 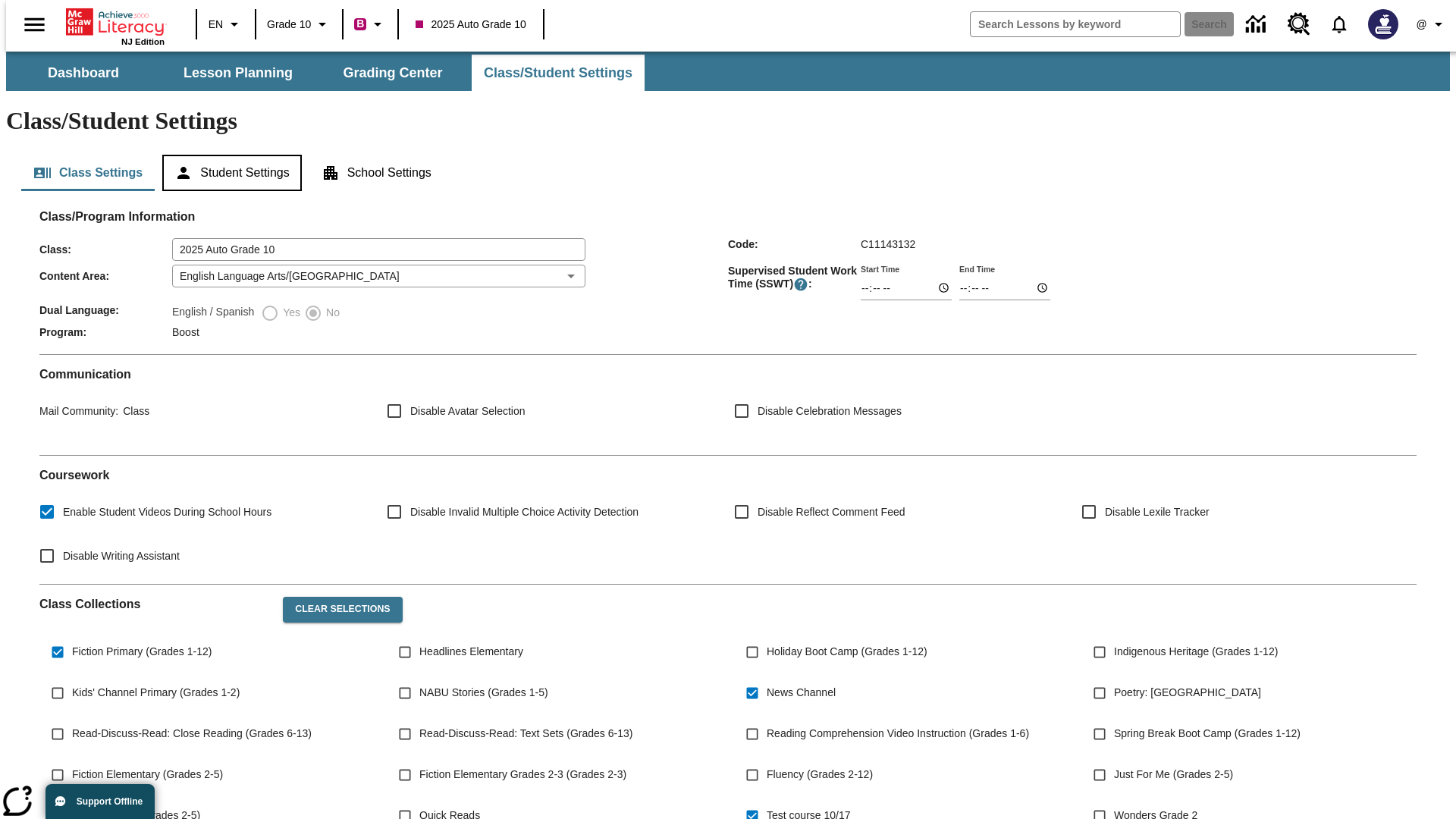 What do you see at coordinates (142, 42) in the screenshot?
I see `span: NJ Edition` at bounding box center [142, 42].